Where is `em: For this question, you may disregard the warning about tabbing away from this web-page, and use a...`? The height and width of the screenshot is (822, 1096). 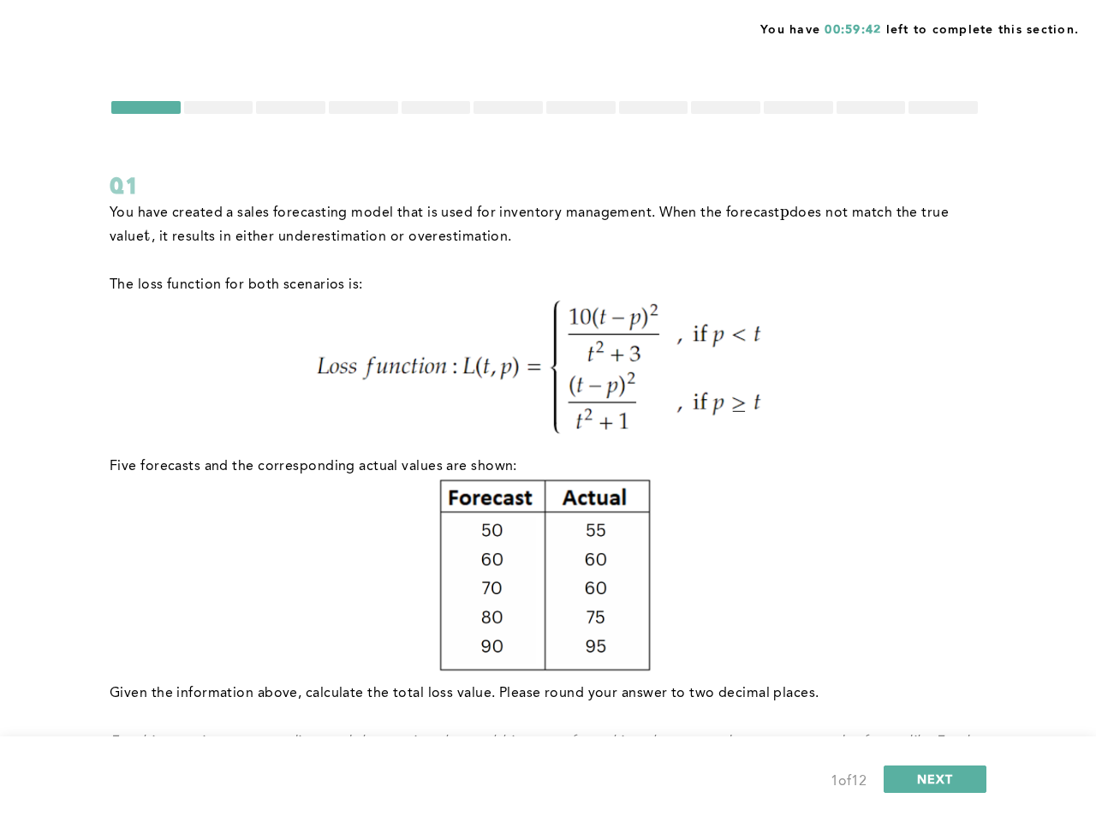
em: For this question, you may disregard the warning about tabbing away from this web-page, and use a... is located at coordinates (541, 754).